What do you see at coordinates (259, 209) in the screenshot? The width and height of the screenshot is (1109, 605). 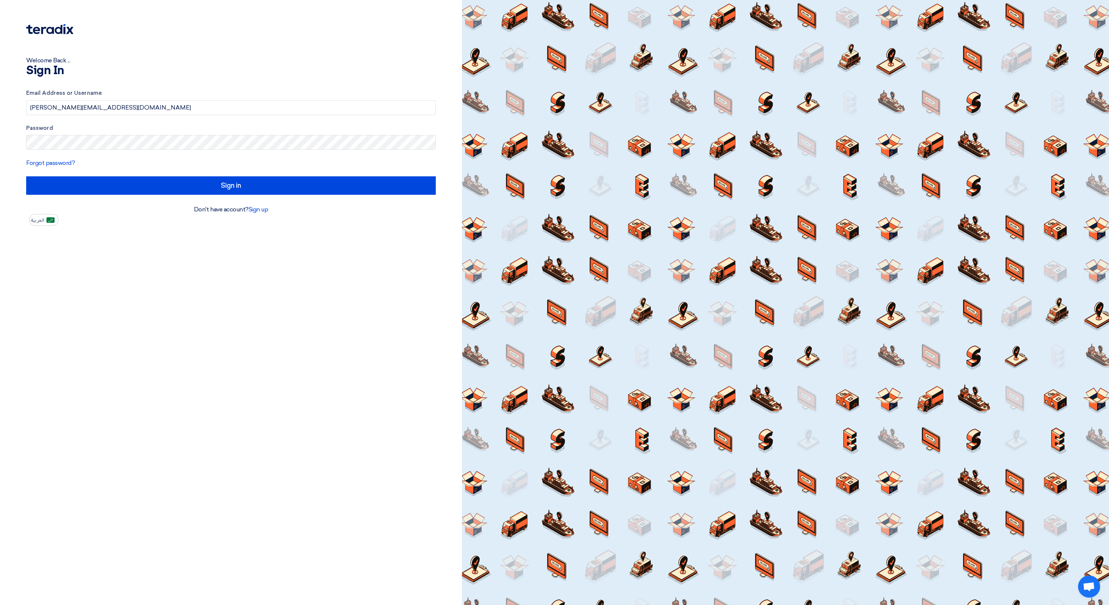 I see `a: Sign up` at bounding box center [259, 209].